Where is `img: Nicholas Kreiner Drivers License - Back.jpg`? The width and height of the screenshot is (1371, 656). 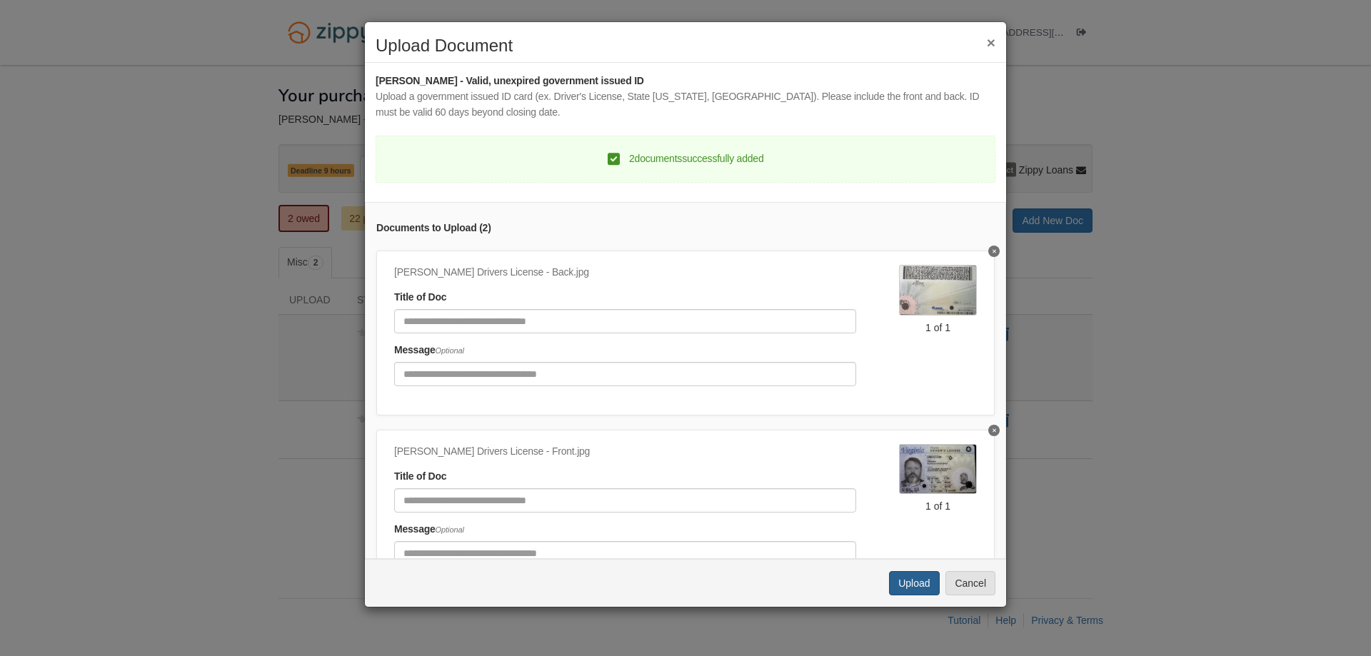
img: Nicholas Kreiner Drivers License - Back.jpg is located at coordinates (937, 290).